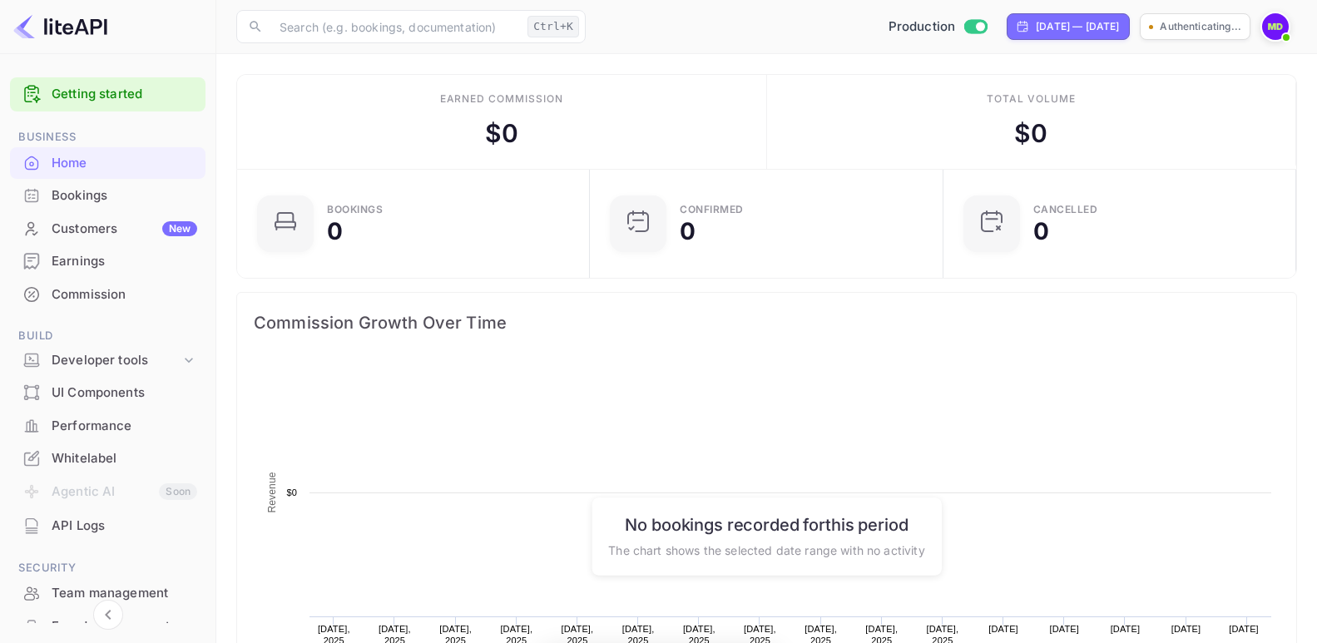 The height and width of the screenshot is (643, 1317). Describe the element at coordinates (60, 27) in the screenshot. I see `img: LiteAPI logo` at that location.